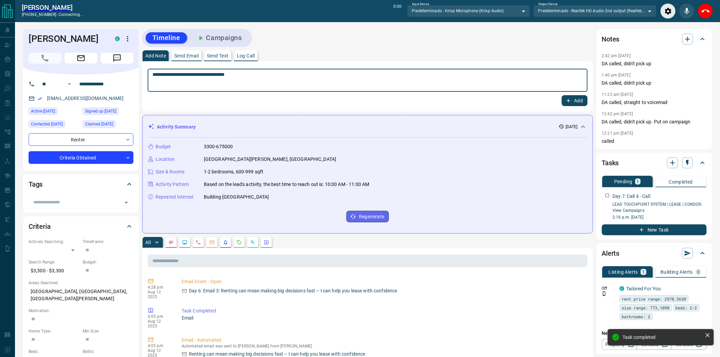 Image resolution: width=720 pixels, height=357 pixels. What do you see at coordinates (185, 243) in the screenshot?
I see `svg: Lead Browsing Activity` at bounding box center [185, 243].